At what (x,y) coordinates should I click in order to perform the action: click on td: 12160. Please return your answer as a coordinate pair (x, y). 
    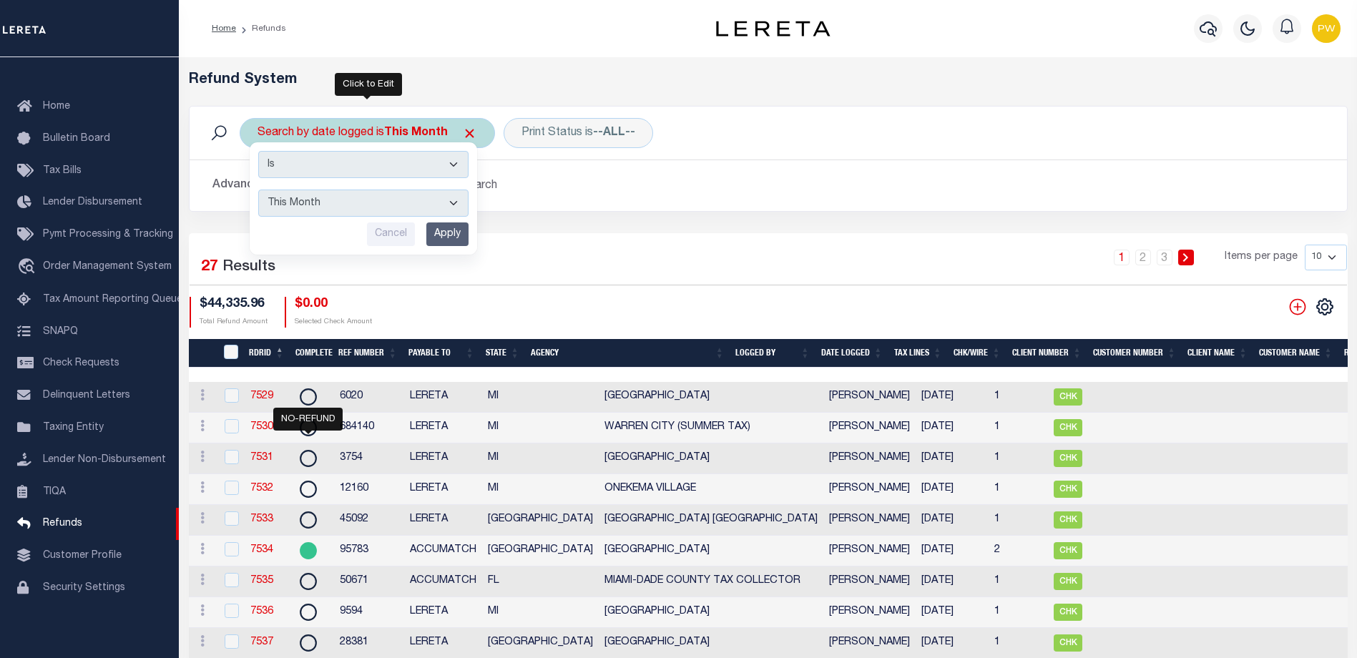
    Looking at the image, I should click on (369, 489).